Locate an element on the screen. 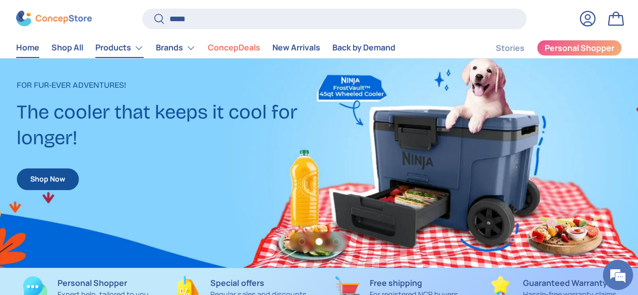  a: Home is located at coordinates (28, 48).